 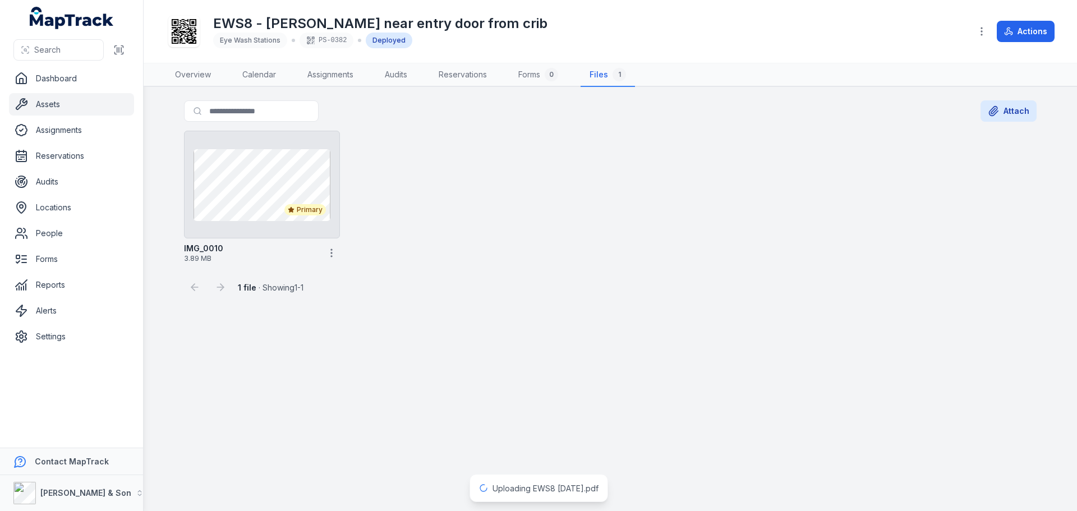 I want to click on a: Calendar, so click(x=259, y=75).